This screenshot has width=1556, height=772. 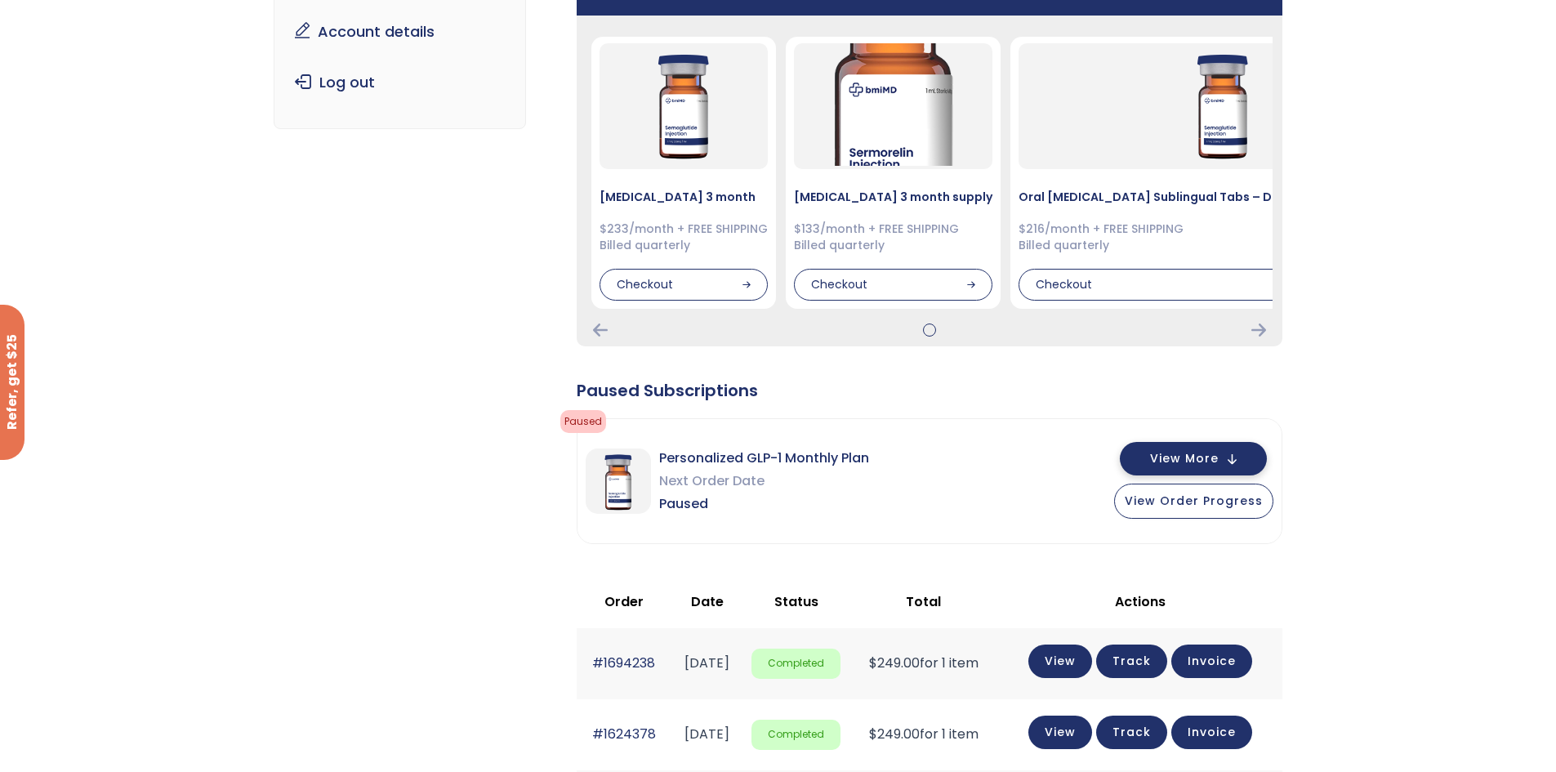 What do you see at coordinates (1194, 458) in the screenshot?
I see `button: View More` at bounding box center [1194, 458].